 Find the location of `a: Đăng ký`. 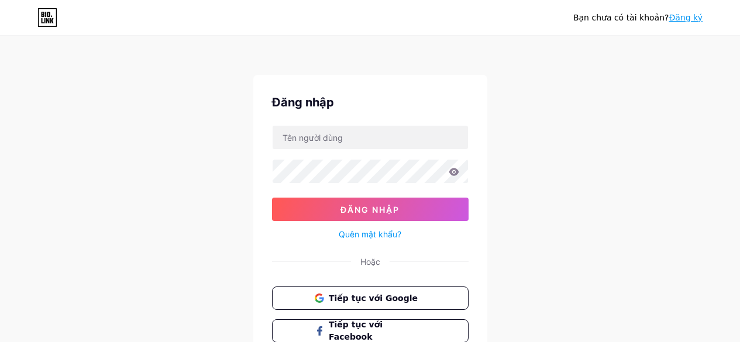

a: Đăng ký is located at coordinates (685, 18).